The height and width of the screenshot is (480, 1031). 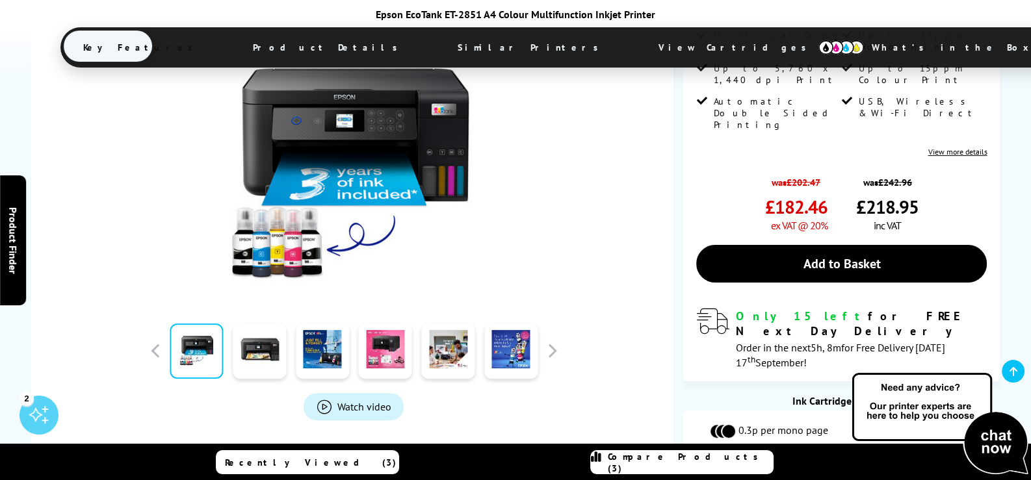 I want to click on span: View Cartridges, so click(x=739, y=47).